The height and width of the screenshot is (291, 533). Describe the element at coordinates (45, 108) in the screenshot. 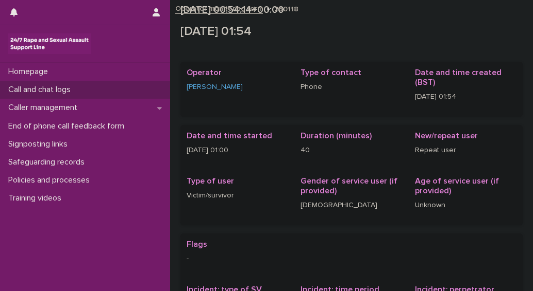

I see `p: Caller management` at that location.